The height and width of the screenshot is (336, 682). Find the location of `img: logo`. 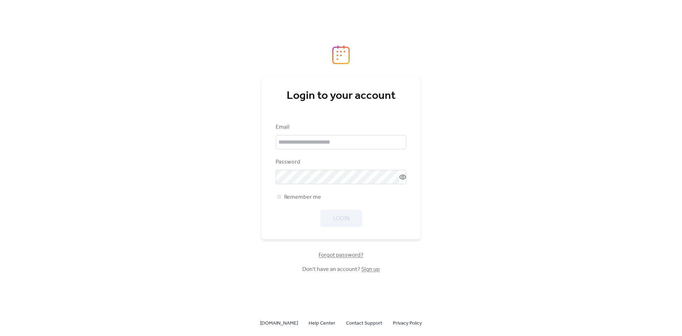

img: logo is located at coordinates (341, 55).